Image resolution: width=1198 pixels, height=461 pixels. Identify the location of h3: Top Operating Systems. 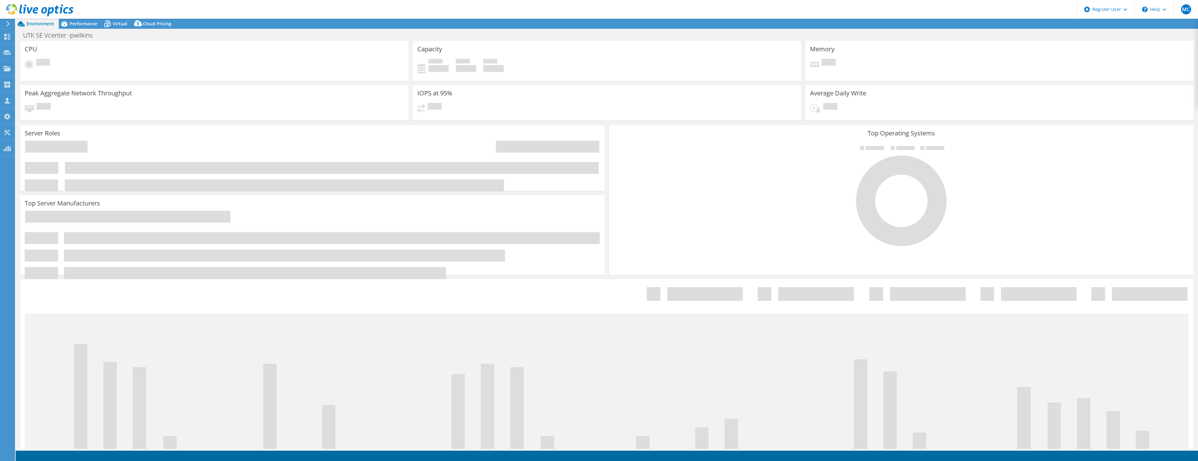
(901, 133).